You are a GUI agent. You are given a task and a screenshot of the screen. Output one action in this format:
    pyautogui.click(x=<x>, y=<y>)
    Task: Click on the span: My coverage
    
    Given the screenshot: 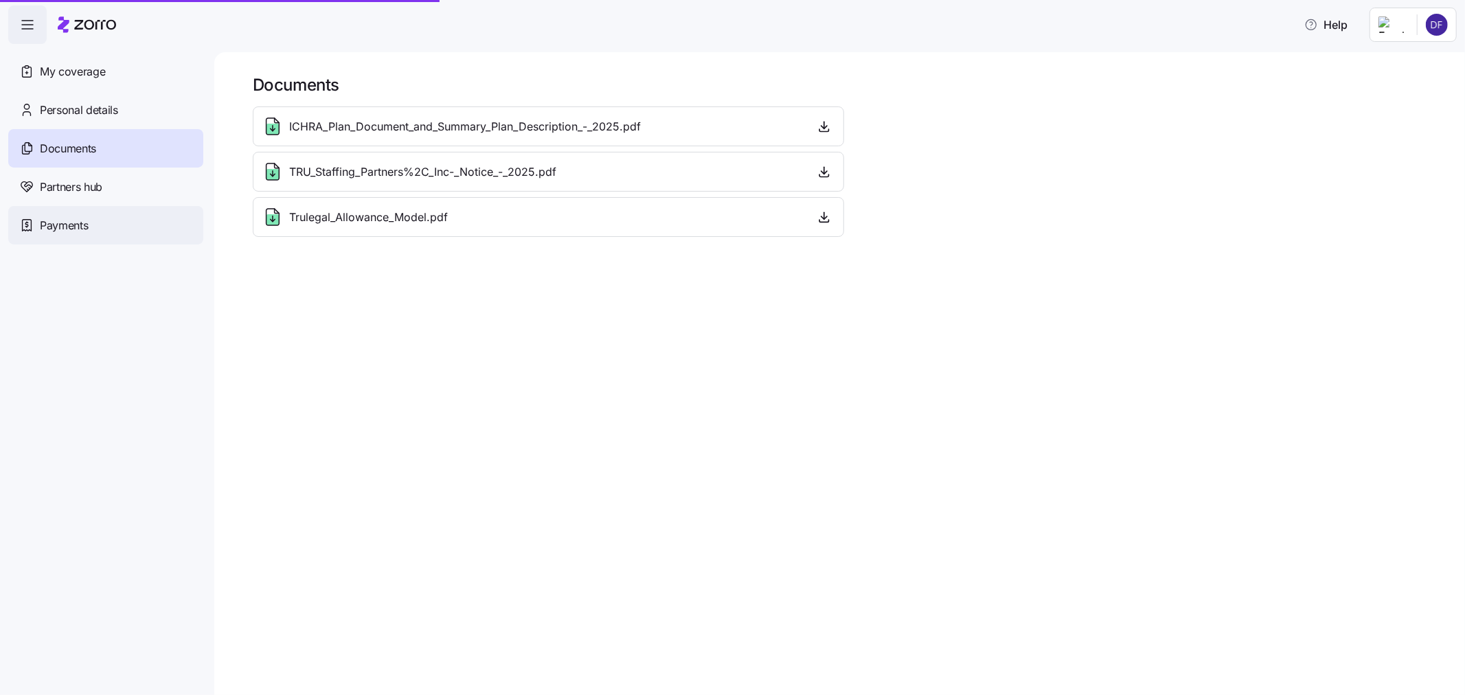 What is the action you would take?
    pyautogui.click(x=72, y=71)
    